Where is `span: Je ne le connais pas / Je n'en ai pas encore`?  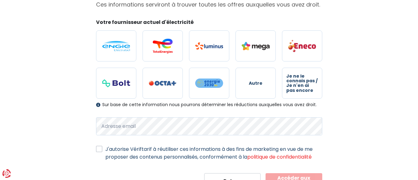 span: Je ne le connais pas / Je n'en ai pas encore is located at coordinates (302, 83).